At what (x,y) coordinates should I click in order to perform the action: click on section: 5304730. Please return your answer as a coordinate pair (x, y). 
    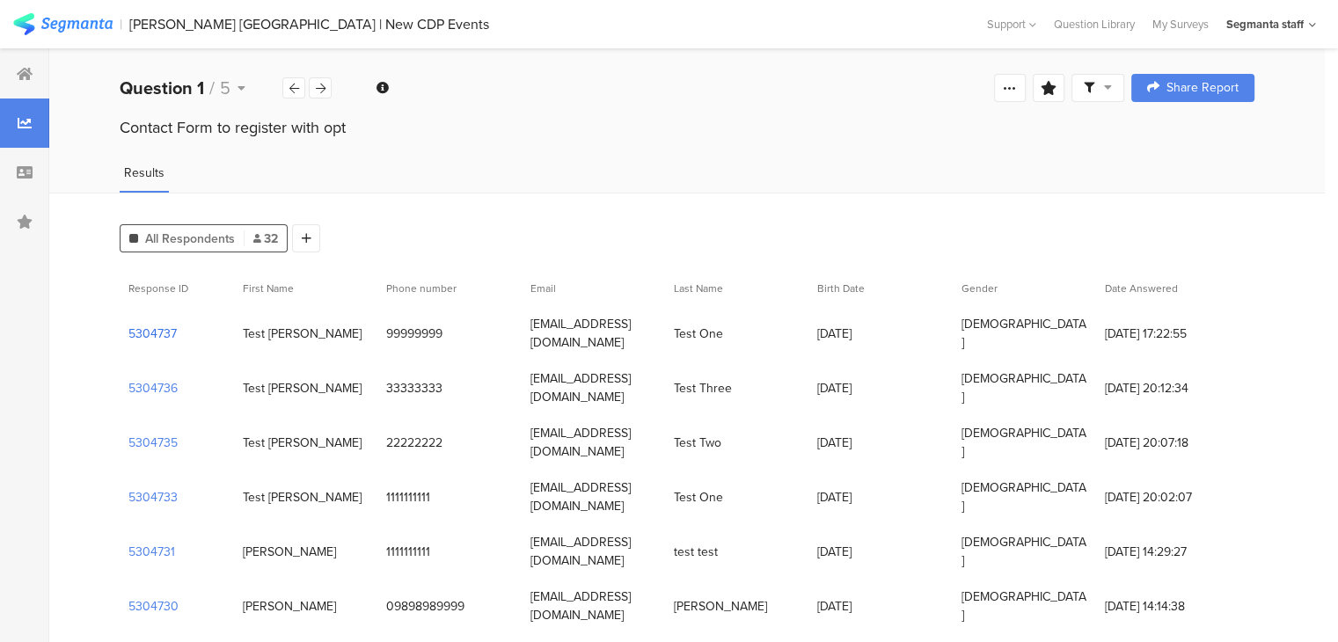
    Looking at the image, I should click on (153, 606).